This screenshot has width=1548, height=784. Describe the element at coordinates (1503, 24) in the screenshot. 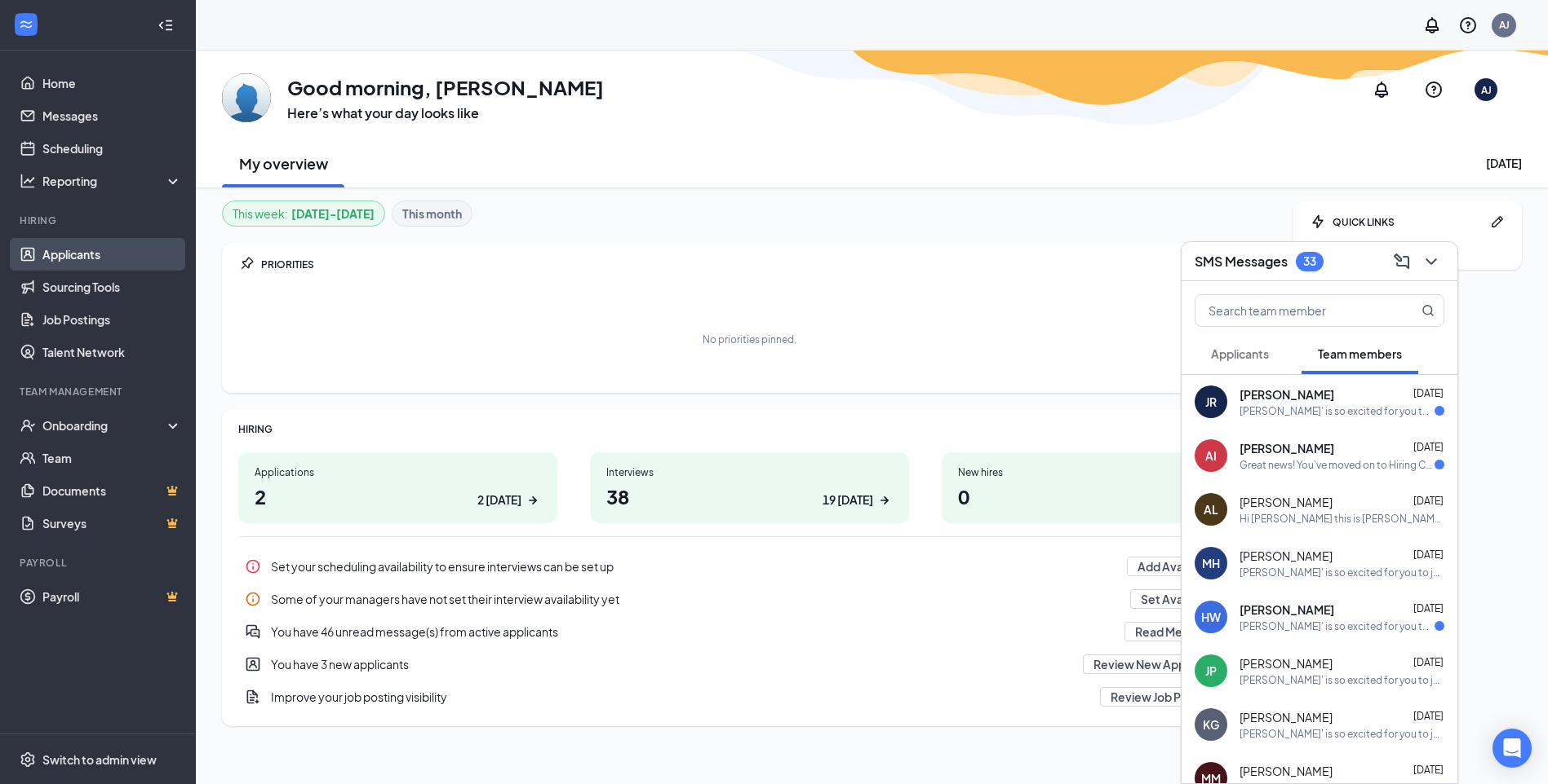

I see `div: AJ` at that location.